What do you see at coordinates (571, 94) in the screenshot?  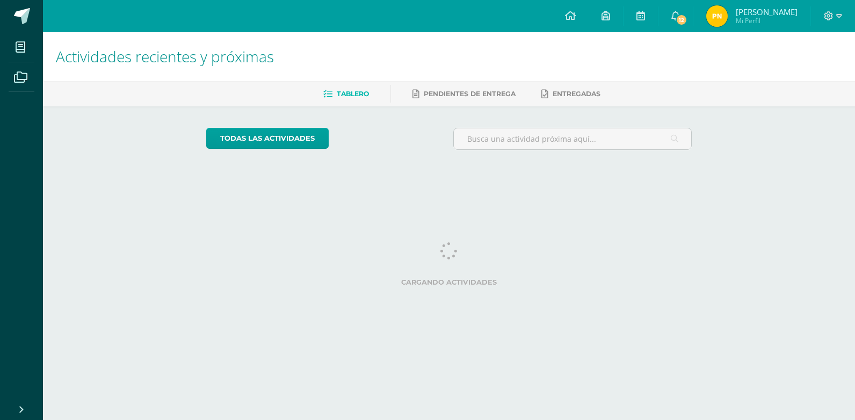 I see `a: Entregadas` at bounding box center [571, 94].